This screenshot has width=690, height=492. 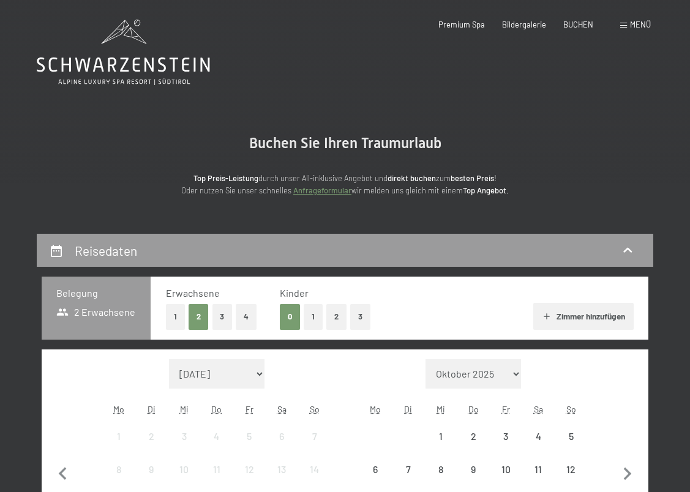 What do you see at coordinates (506, 469) in the screenshot?
I see `div: Fri Oct 10 2025` at bounding box center [506, 469].